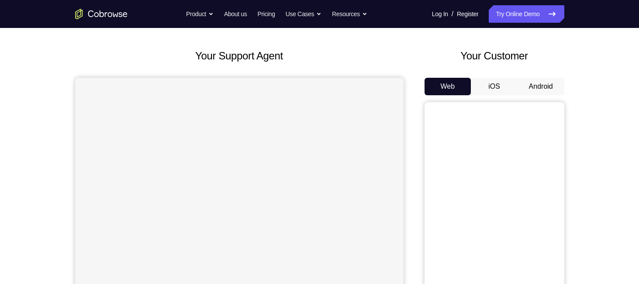  I want to click on button: Resources, so click(350, 14).